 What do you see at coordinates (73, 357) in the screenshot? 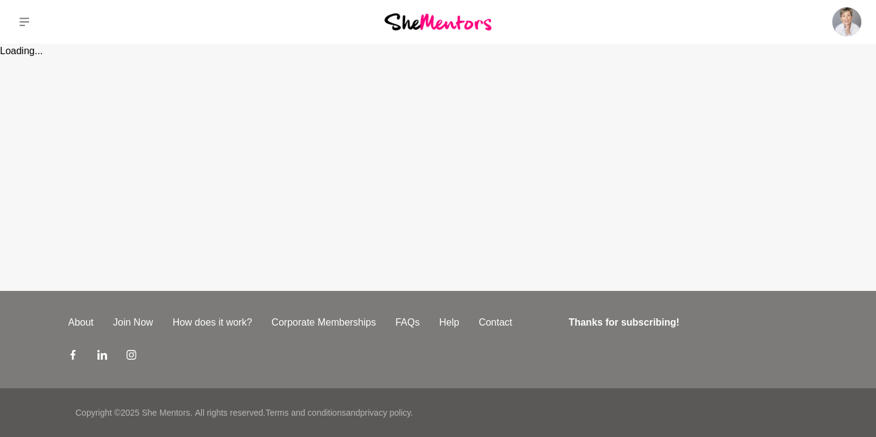
I see `a: Facebook` at bounding box center [73, 357].